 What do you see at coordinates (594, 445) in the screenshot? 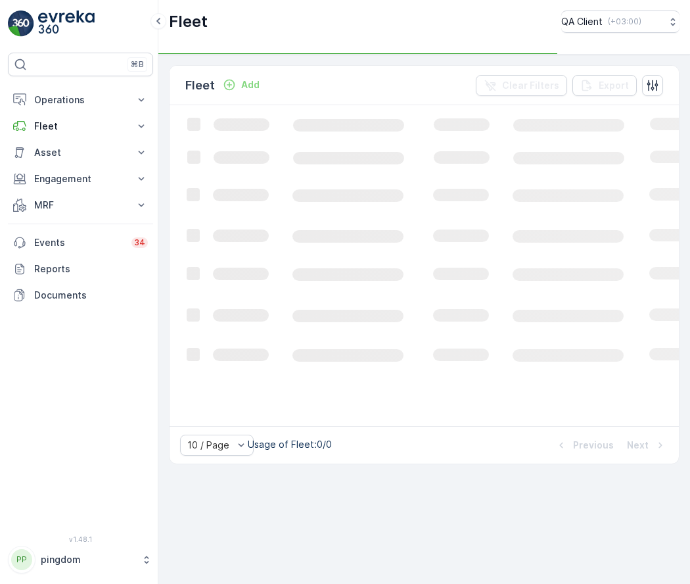
I see `p: Previous` at bounding box center [594, 445].